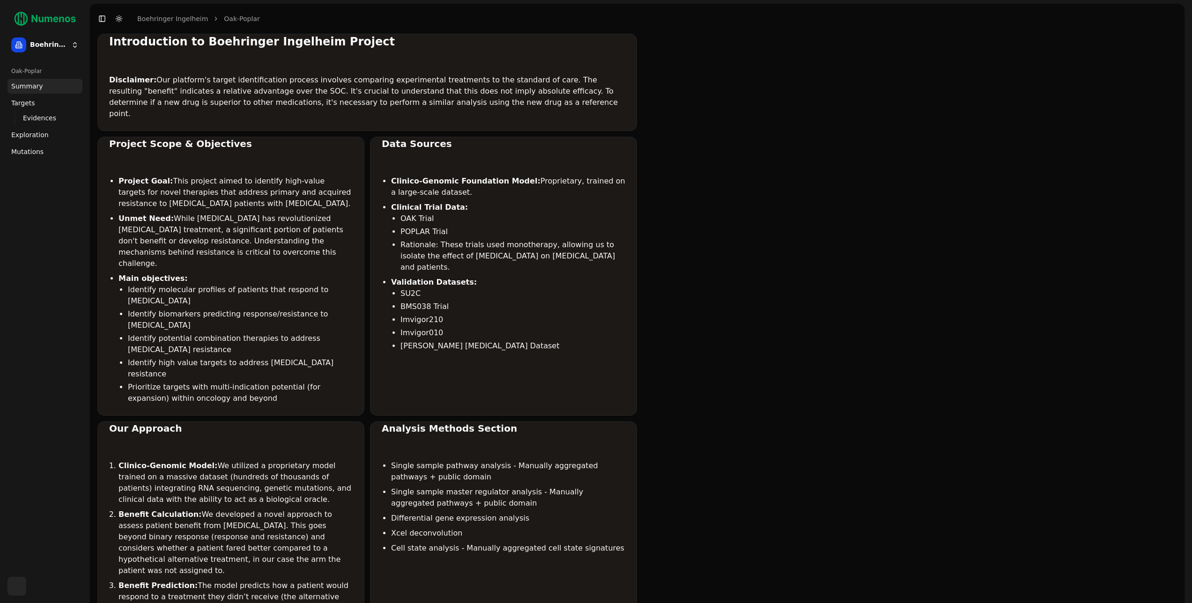 Image resolution: width=1192 pixels, height=603 pixels. Describe the element at coordinates (513, 307) in the screenshot. I see `li: BMS038 Trial` at that location.